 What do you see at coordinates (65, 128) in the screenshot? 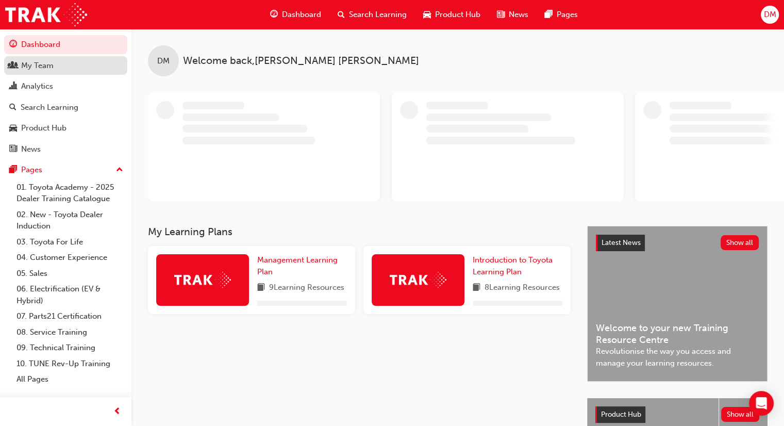
I see `a: Product Hub` at bounding box center [65, 128].